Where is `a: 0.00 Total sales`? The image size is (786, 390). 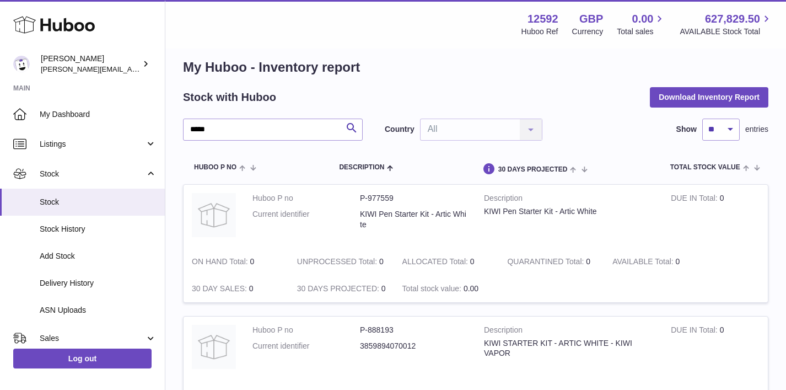 a: 0.00 Total sales is located at coordinates (641, 24).